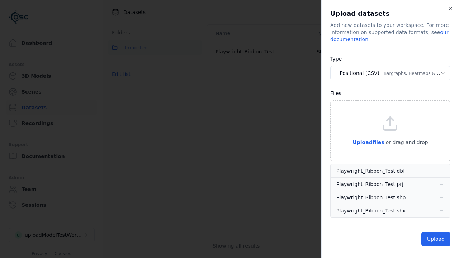  Describe the element at coordinates (371, 198) in the screenshot. I see `div: Playwright_Ribbon_Test.shp` at that location.